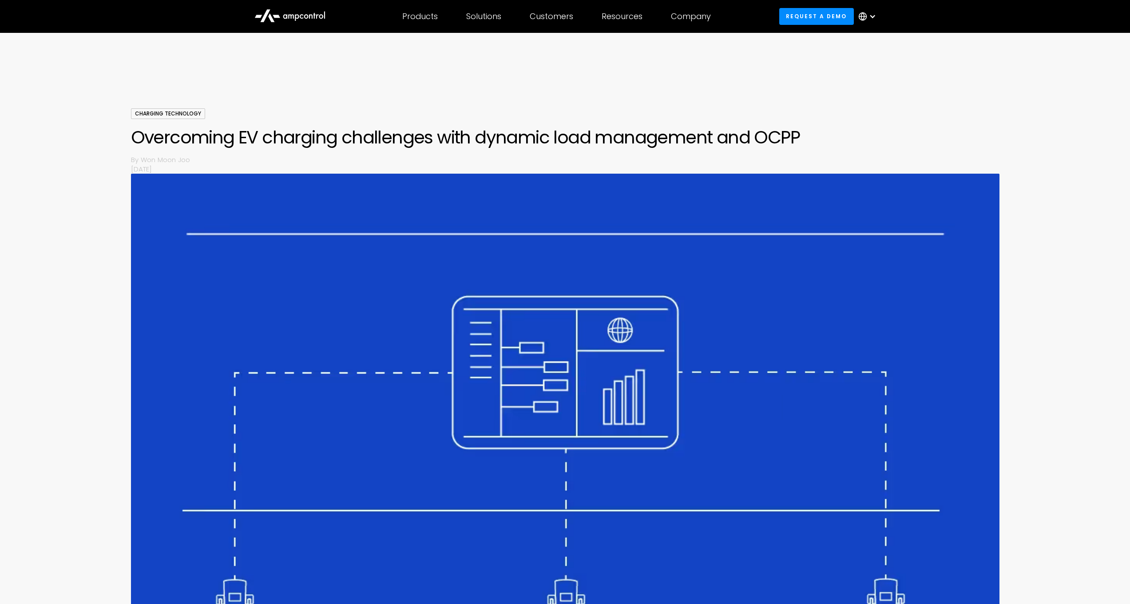 The height and width of the screenshot is (604, 1130). Describe the element at coordinates (484, 16) in the screenshot. I see `div: Solutions` at that location.